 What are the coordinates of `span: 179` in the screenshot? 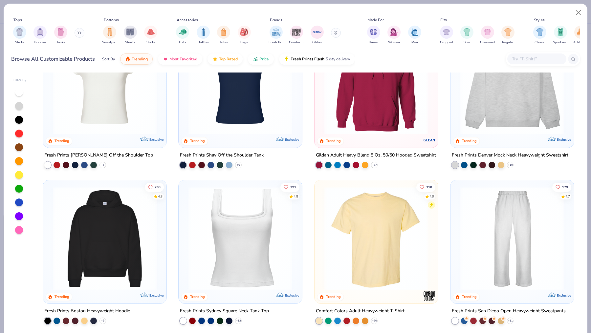 It's located at (565, 187).